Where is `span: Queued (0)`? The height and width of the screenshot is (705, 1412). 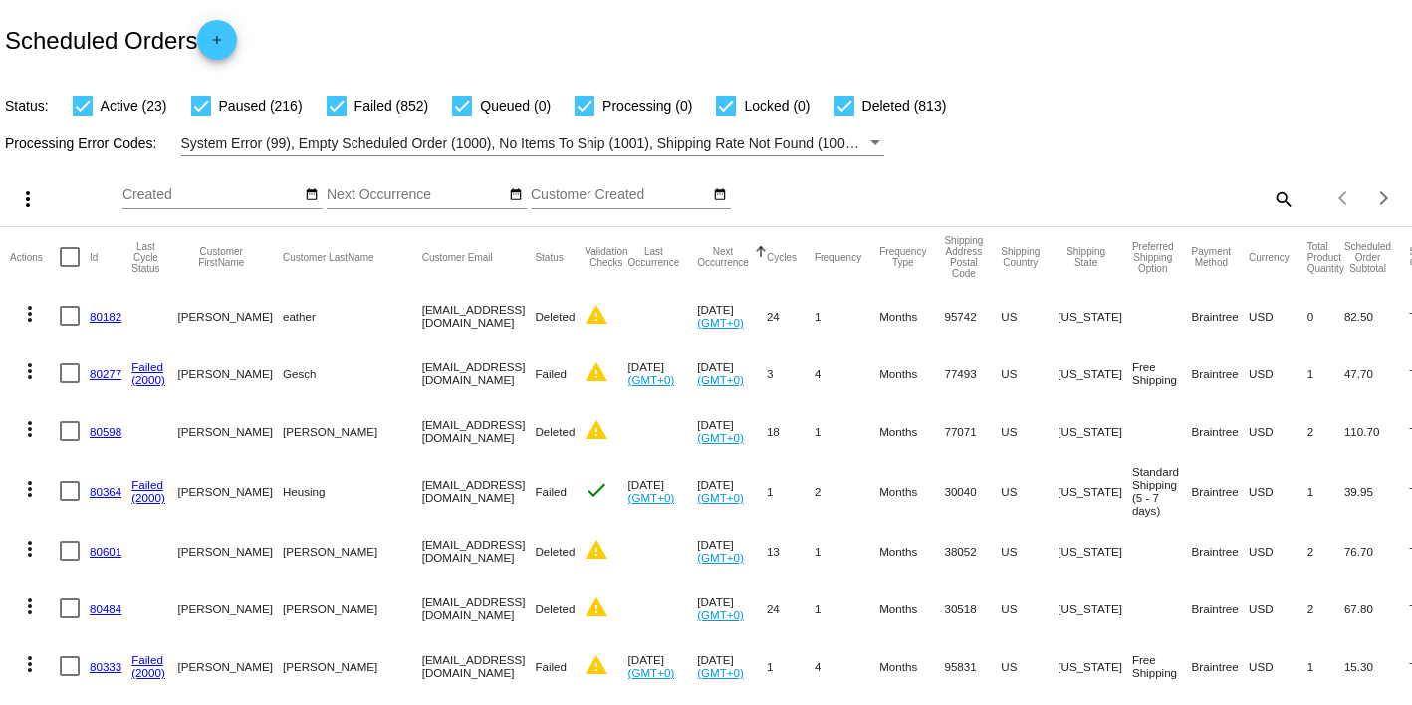
span: Queued (0) is located at coordinates (515, 106).